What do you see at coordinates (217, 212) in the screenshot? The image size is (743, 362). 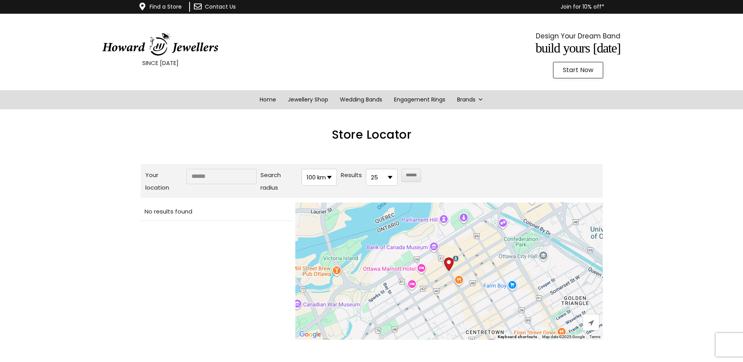 I see `li: No results found` at bounding box center [217, 212].